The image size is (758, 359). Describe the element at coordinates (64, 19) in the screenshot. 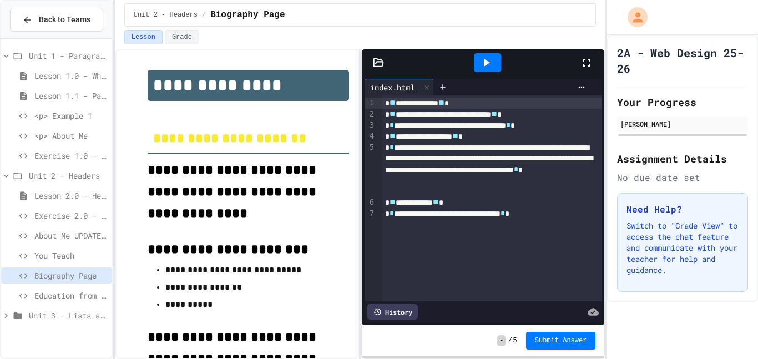

I see `span: Back to Teams` at that location.